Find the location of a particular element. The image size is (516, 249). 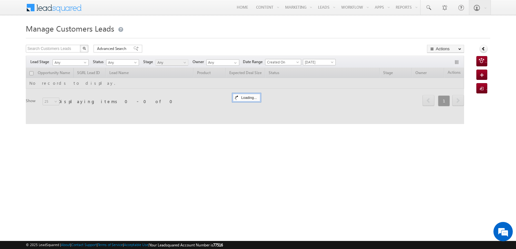

a: Terms of Service is located at coordinates (110, 245).